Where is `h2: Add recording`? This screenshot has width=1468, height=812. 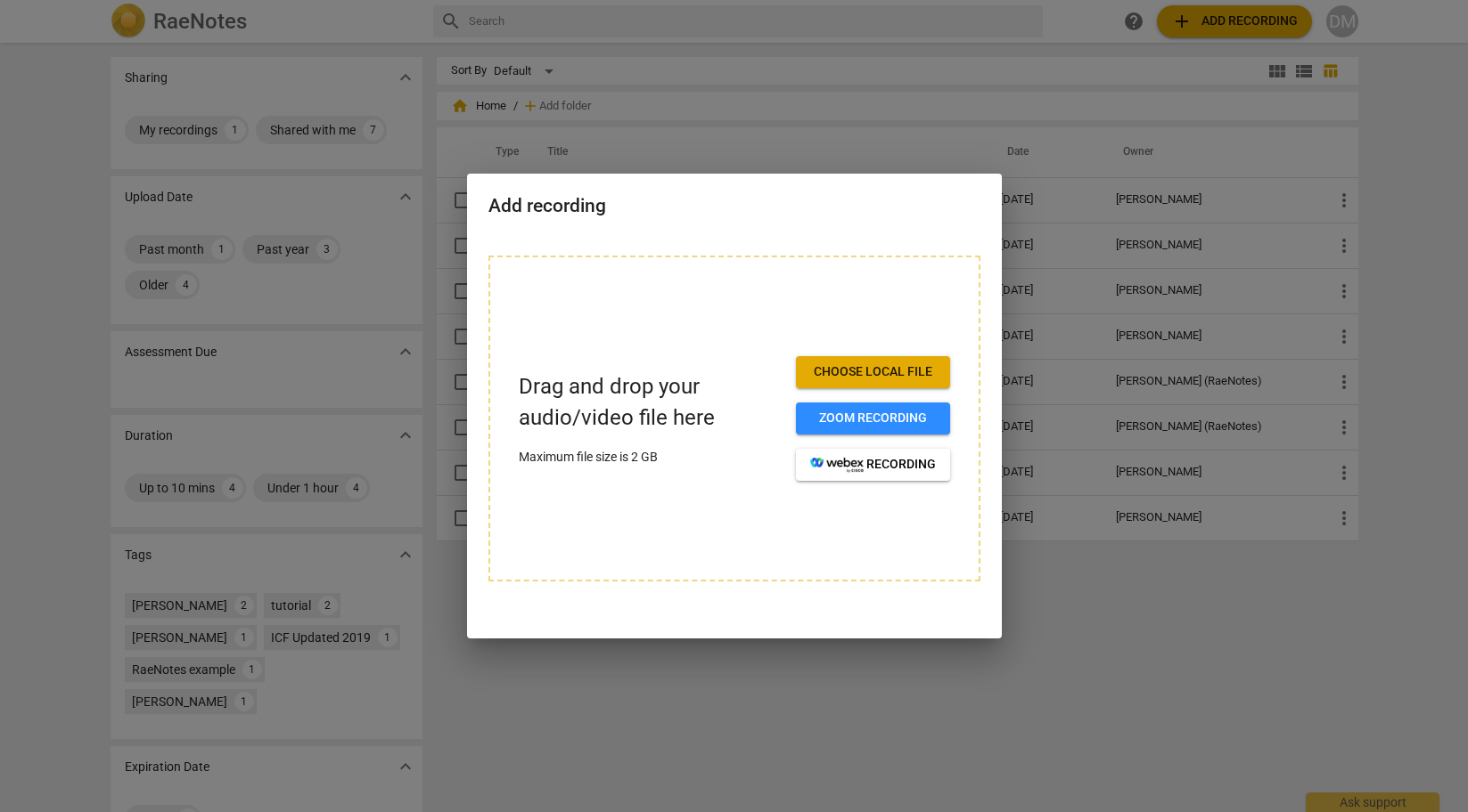
h2: Add recording is located at coordinates (734, 206).